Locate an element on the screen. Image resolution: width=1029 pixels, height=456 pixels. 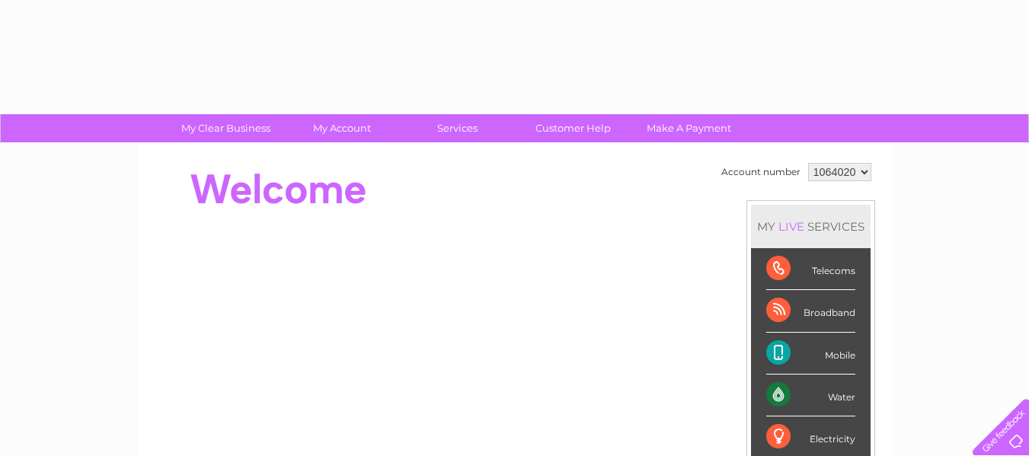
a: Make A Payment is located at coordinates (688, 128).